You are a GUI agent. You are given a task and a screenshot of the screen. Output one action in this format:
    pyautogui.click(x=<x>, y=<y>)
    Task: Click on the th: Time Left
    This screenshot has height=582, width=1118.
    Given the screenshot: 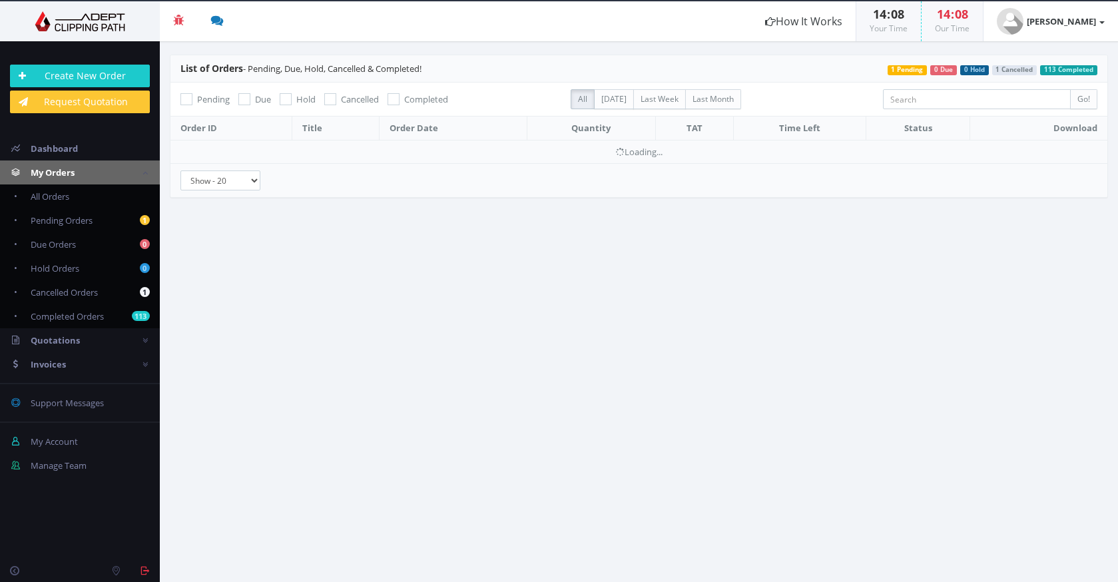 What is the action you would take?
    pyautogui.click(x=800, y=128)
    